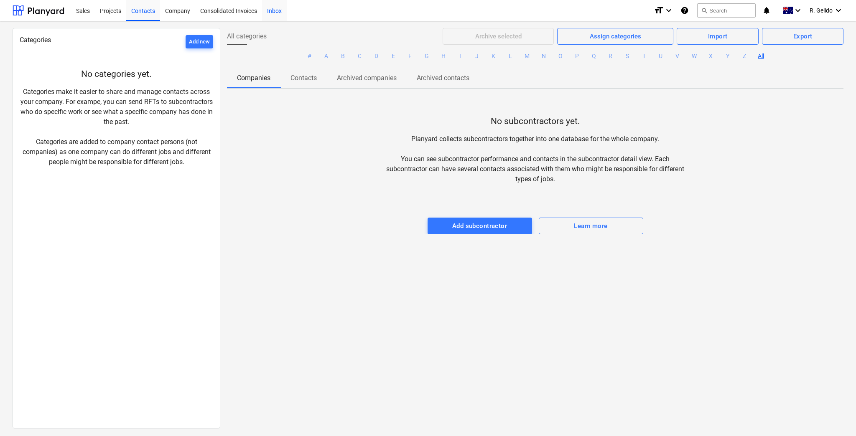 Image resolution: width=856 pixels, height=436 pixels. What do you see at coordinates (376, 56) in the screenshot?
I see `button: D` at bounding box center [376, 56].